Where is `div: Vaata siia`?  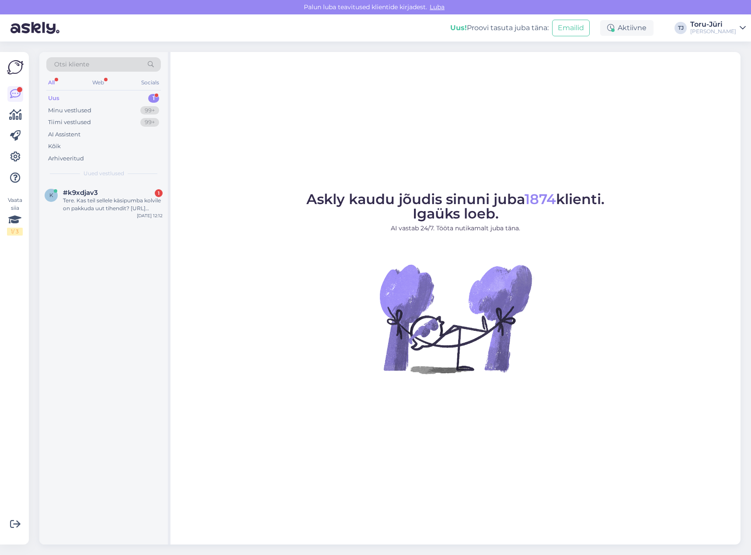 div: Vaata siia is located at coordinates (15, 216).